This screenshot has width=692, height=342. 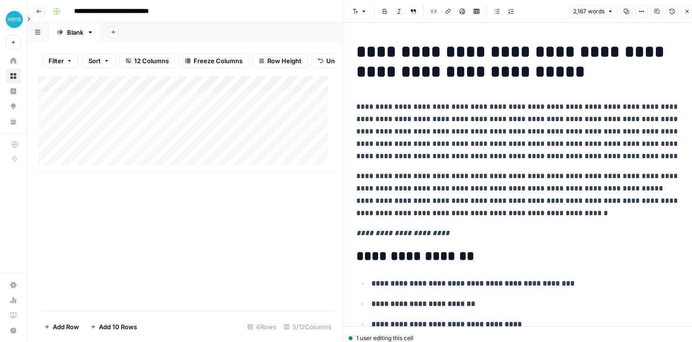 What do you see at coordinates (334, 61) in the screenshot?
I see `span: Undo` at bounding box center [334, 61].